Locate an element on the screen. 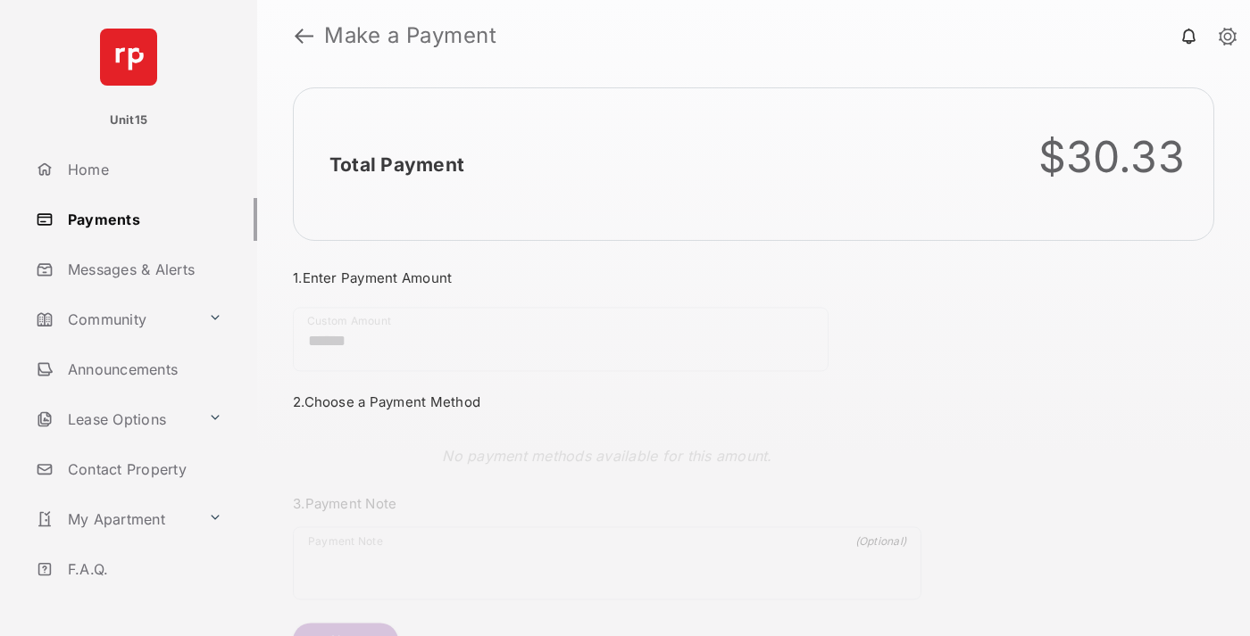 The height and width of the screenshot is (636, 1250). a: F.A.Q. is located at coordinates (143, 569).